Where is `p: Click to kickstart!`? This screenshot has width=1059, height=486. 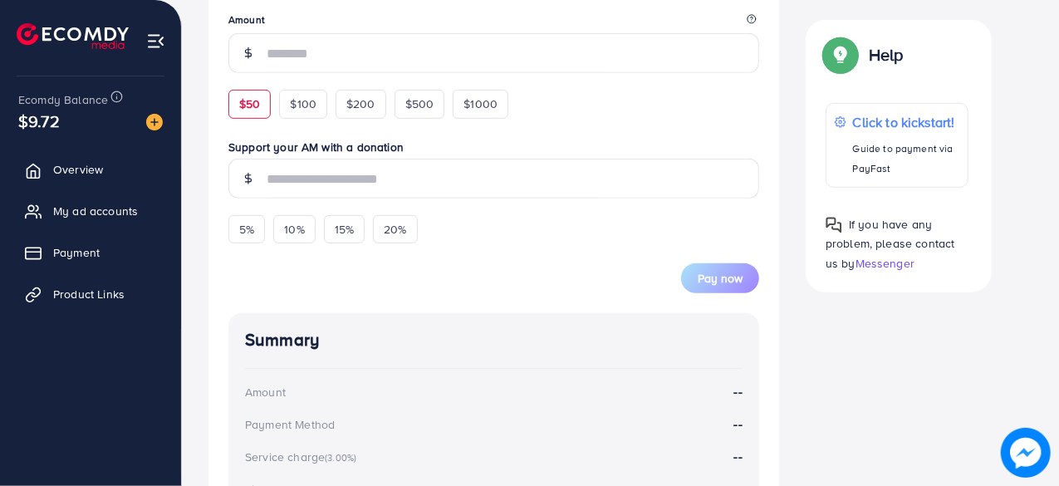 p: Click to kickstart! is located at coordinates (906, 122).